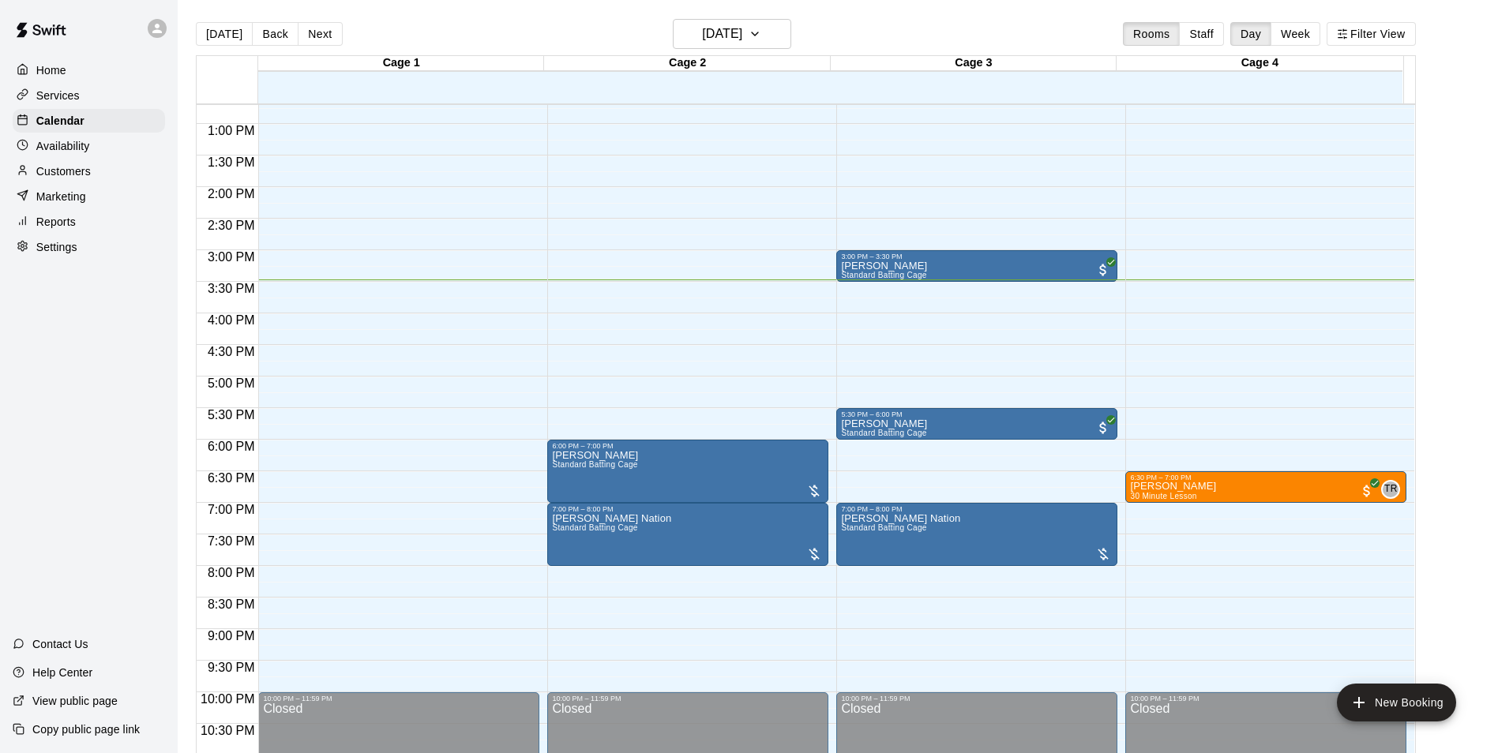  I want to click on div: 6:30 PM – 7:00 PM: 30 Minute Lesson, so click(1266, 487).